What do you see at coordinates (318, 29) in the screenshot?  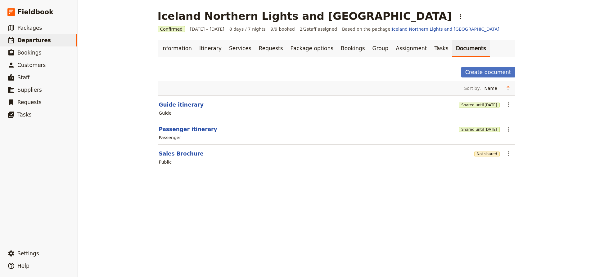 I see `span: 2 / 2 staff assigned` at bounding box center [318, 29].